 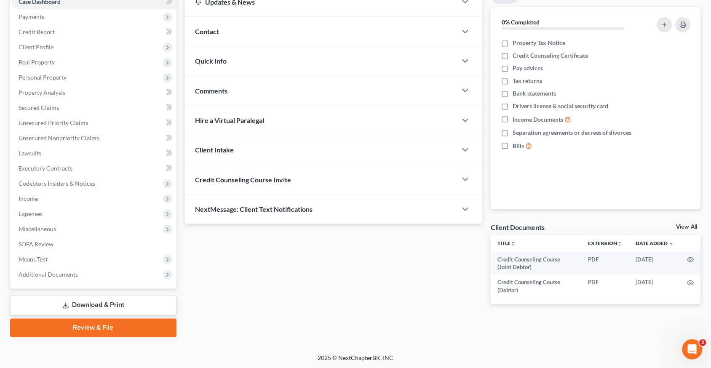 What do you see at coordinates (94, 32) in the screenshot?
I see `a: Credit Report` at bounding box center [94, 32].